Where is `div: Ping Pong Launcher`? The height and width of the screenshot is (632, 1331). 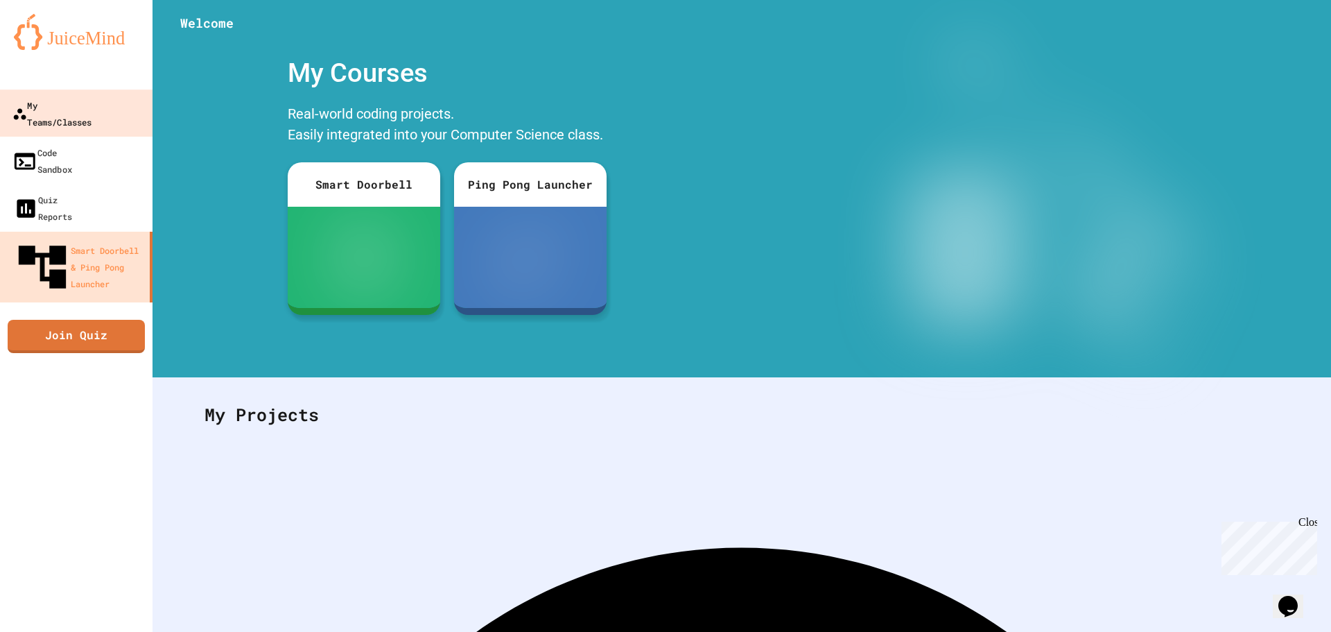
div: Ping Pong Launcher is located at coordinates (530, 184).